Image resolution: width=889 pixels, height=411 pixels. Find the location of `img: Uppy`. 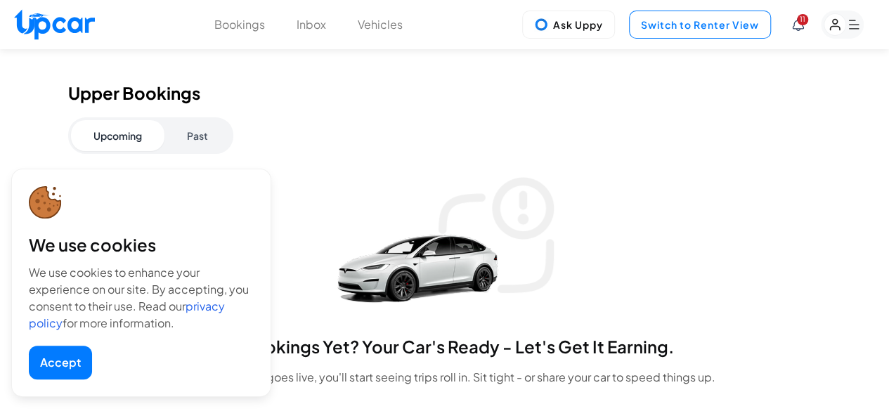

img: Uppy is located at coordinates (541, 25).